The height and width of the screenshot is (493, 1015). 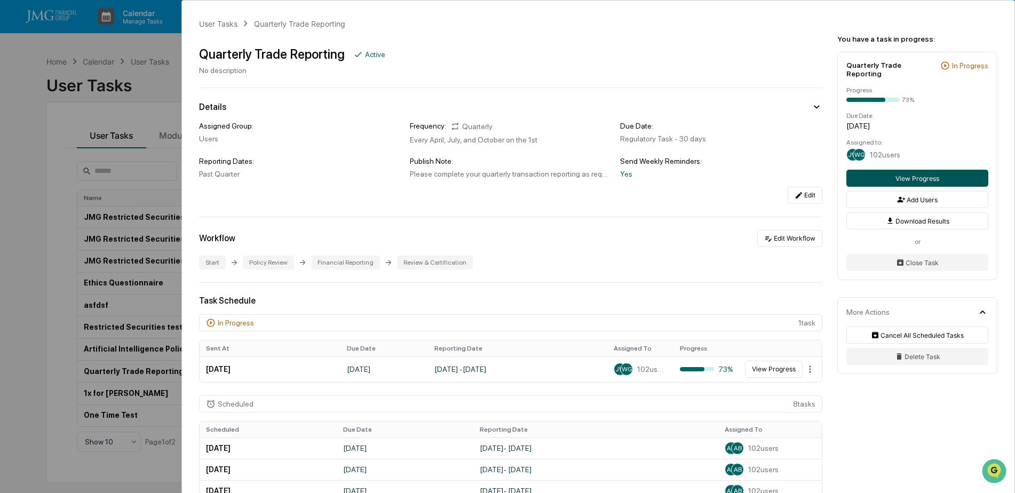 I want to click on th: Progress, so click(x=706, y=348).